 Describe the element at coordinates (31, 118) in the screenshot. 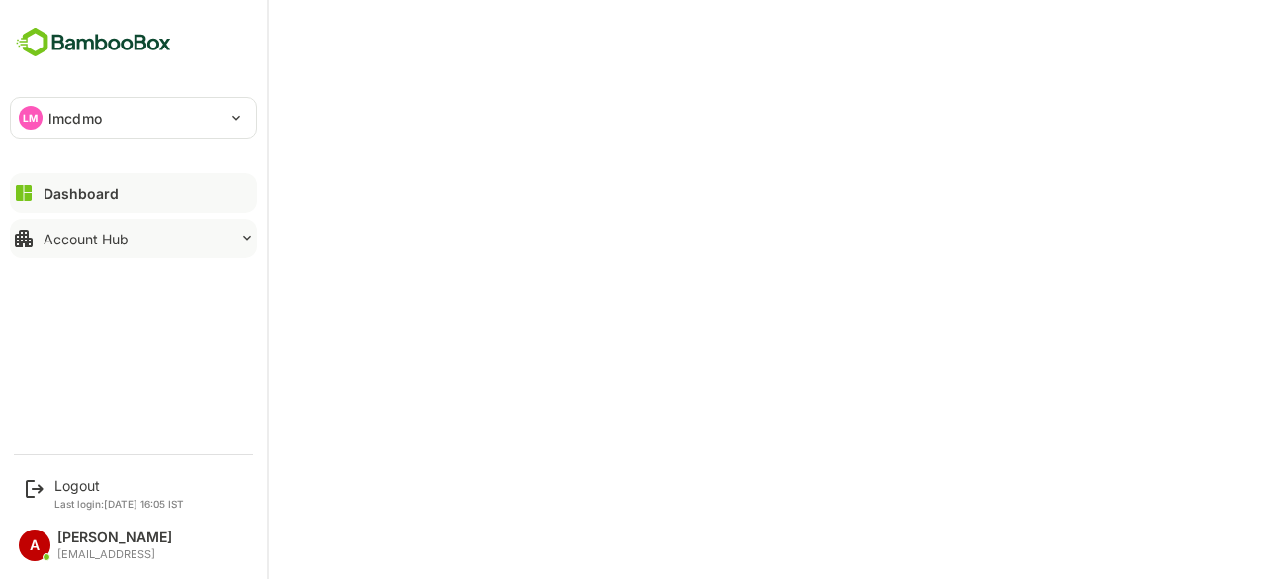

I see `div: LM` at that location.